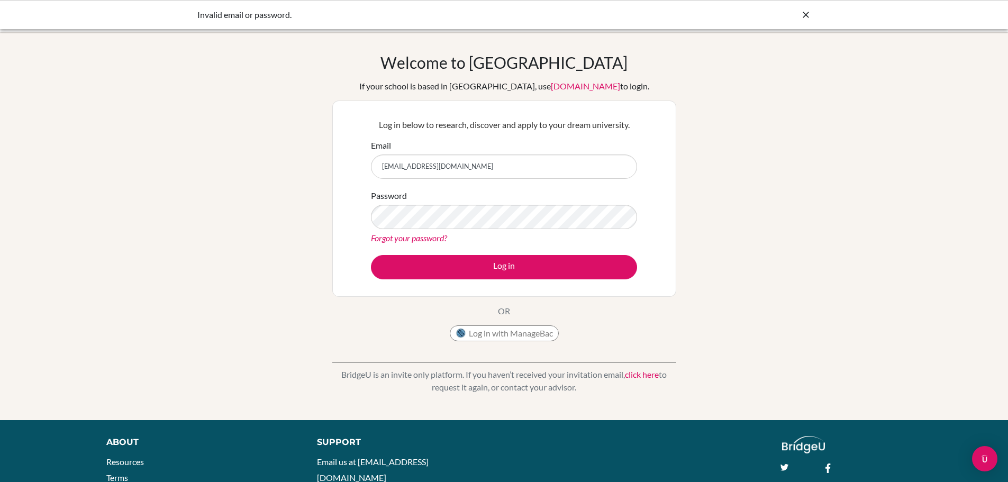 Image resolution: width=1008 pixels, height=482 pixels. I want to click on p: BridgeU is an invite only platform. If you haven’t received your invitation email, to request it ..., so click(504, 381).